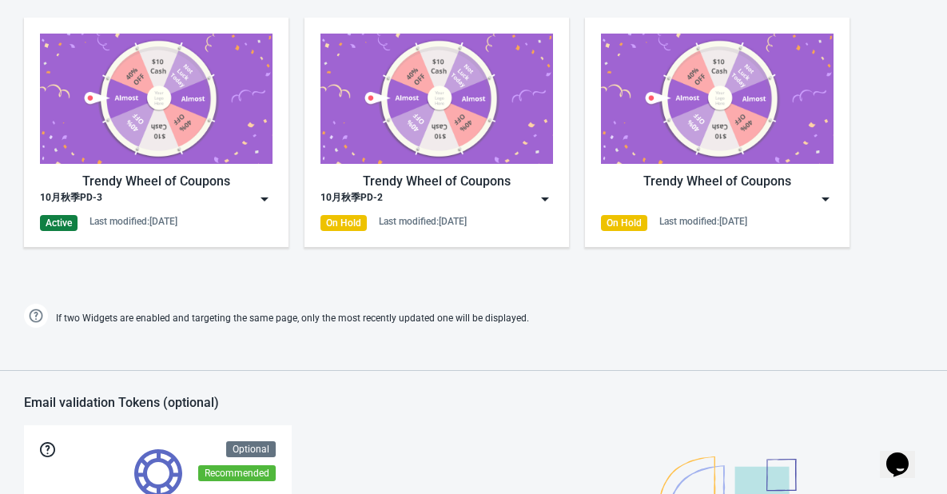 The image size is (947, 494). What do you see at coordinates (352, 199) in the screenshot?
I see `div: 10月秋季PD-2` at bounding box center [352, 199].